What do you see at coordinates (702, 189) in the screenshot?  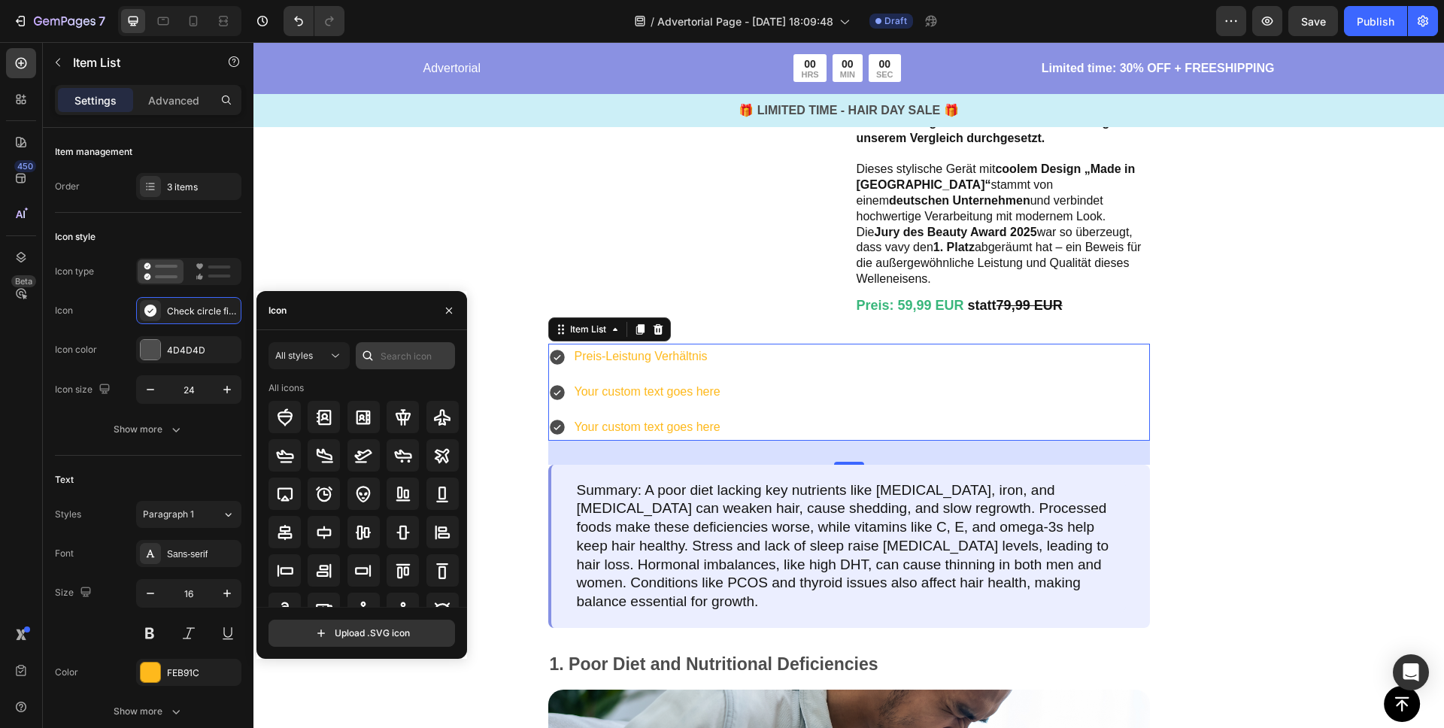 I see `strong: Jury des Beauty Award 2025` at bounding box center [702, 189].